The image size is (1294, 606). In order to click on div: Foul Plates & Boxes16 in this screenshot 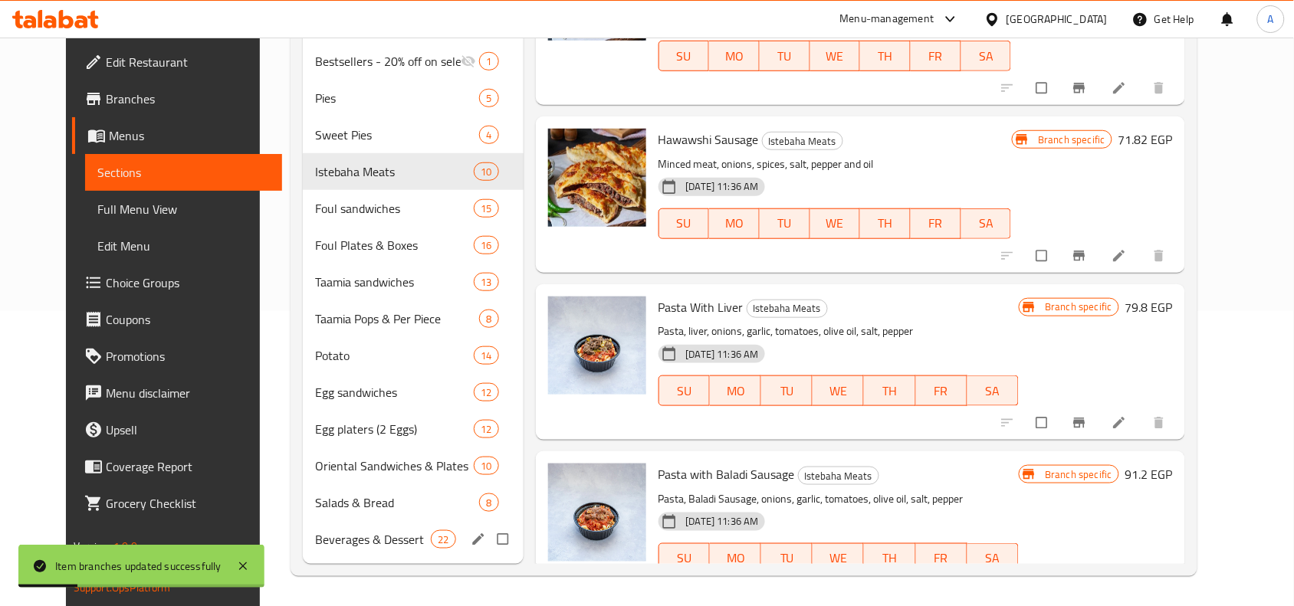, I will do `click(413, 245)`.